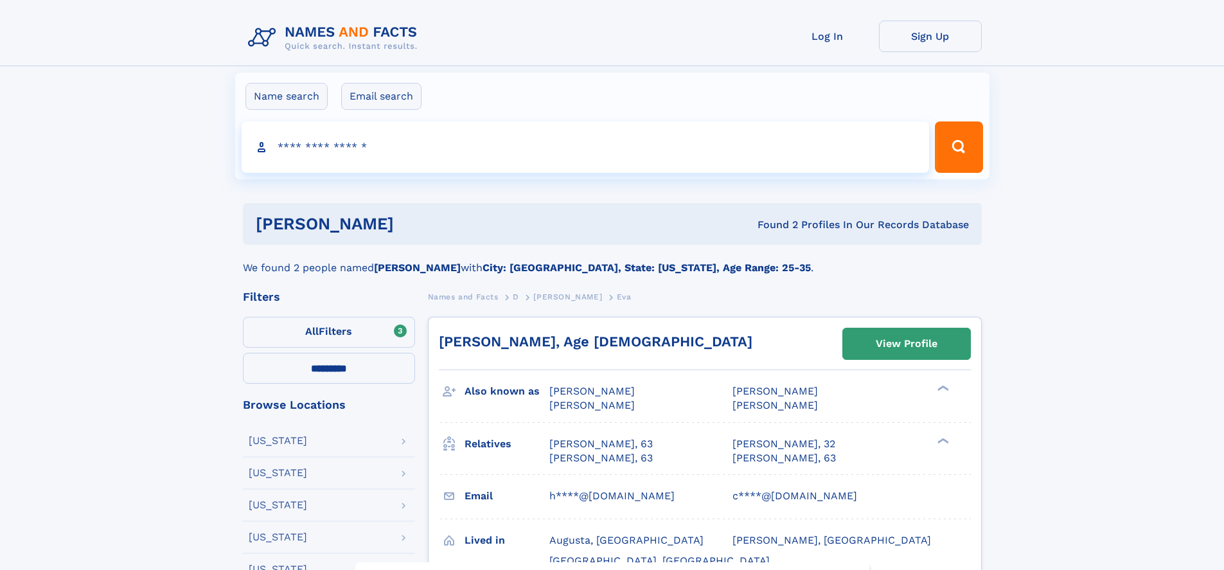 The height and width of the screenshot is (570, 1224). Describe the element at coordinates (312, 331) in the screenshot. I see `span: All` at that location.